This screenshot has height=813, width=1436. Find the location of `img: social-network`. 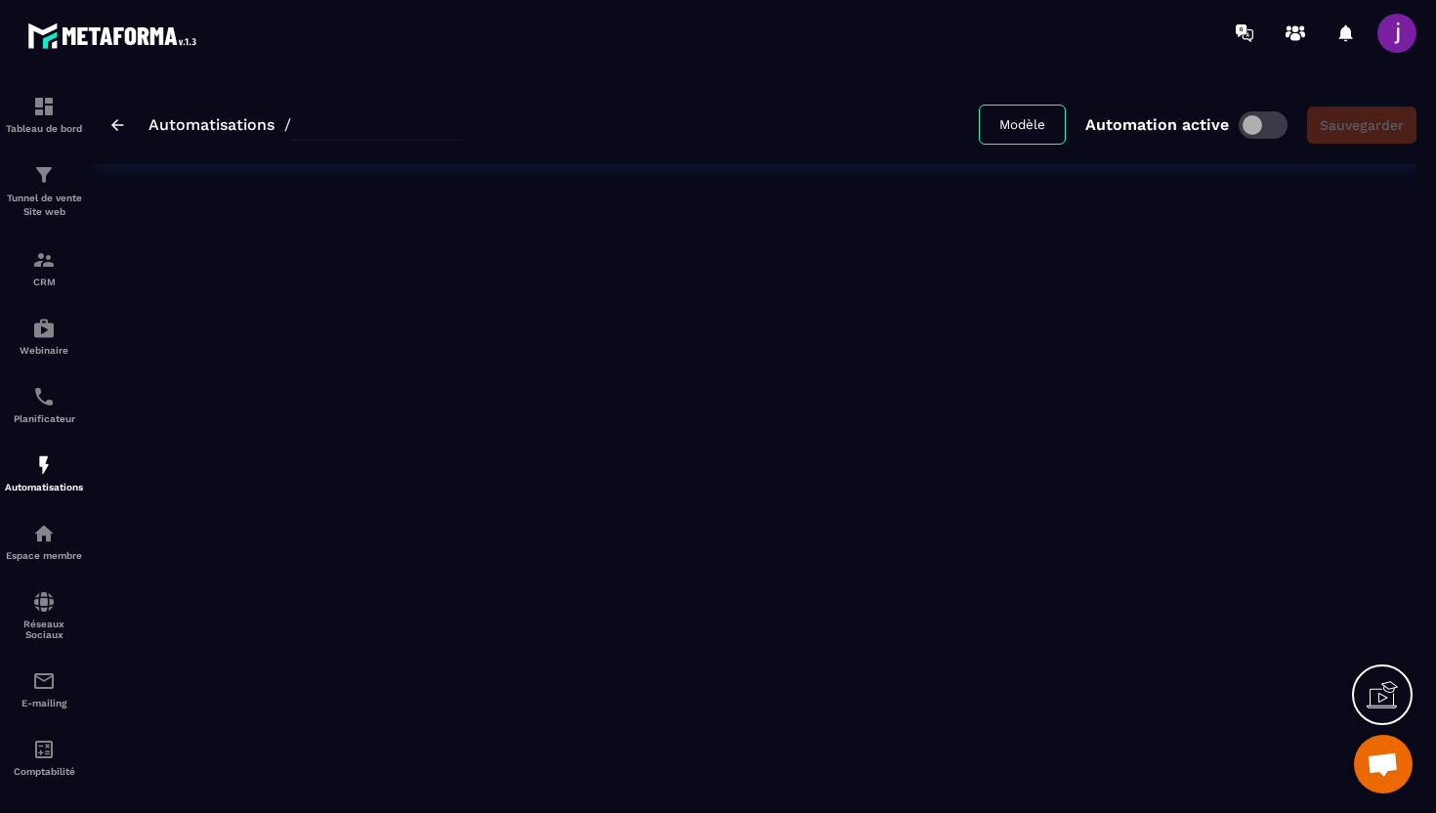

img: social-network is located at coordinates (44, 602).